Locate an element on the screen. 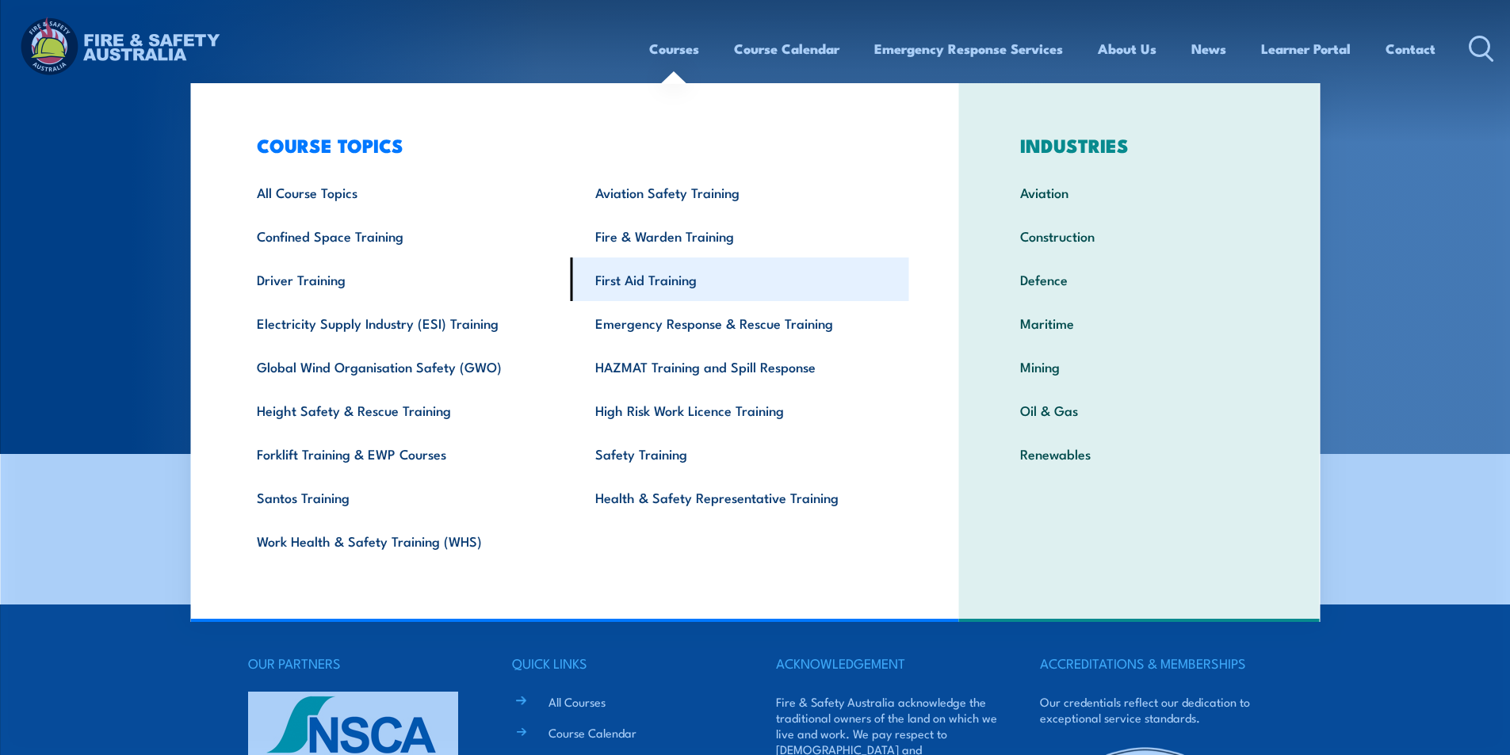 Image resolution: width=1510 pixels, height=755 pixels. a: Global Wind Organisation Safety (GWO) is located at coordinates (401, 366).